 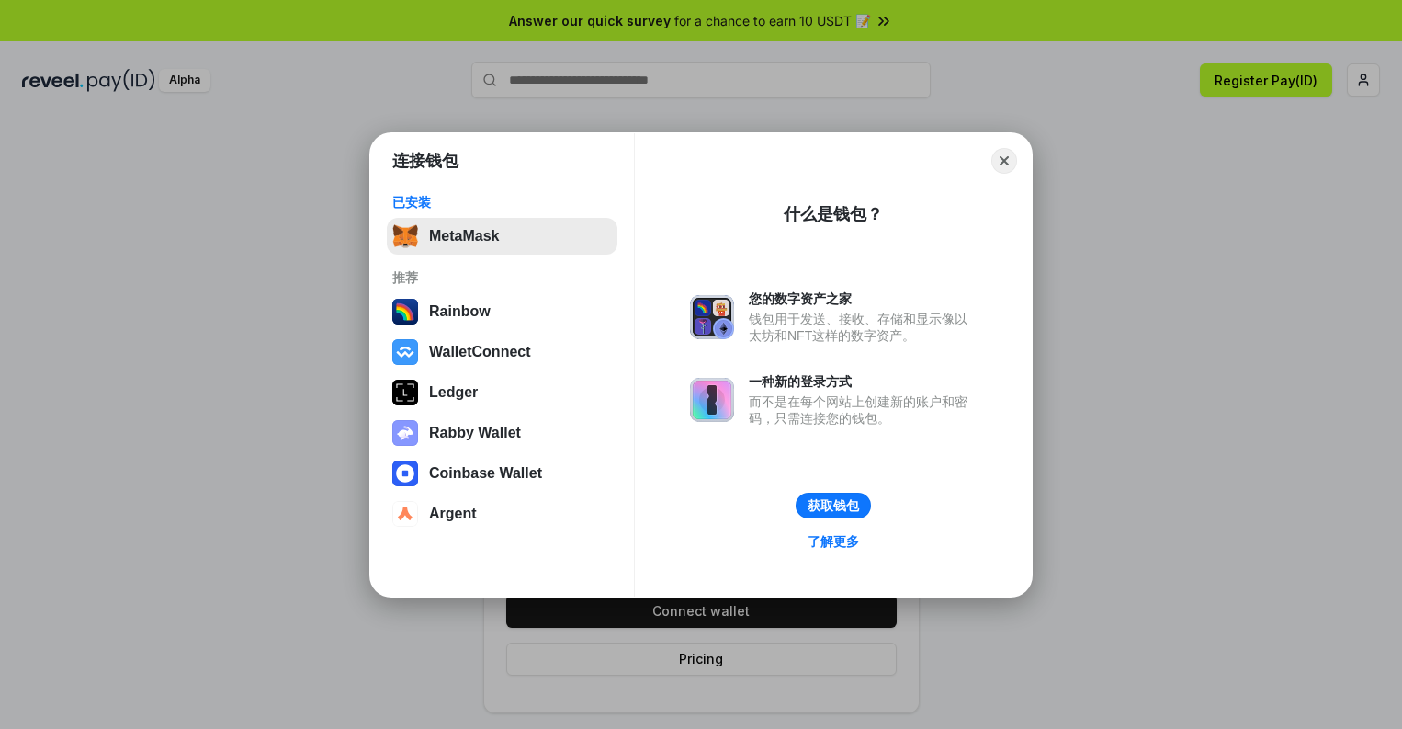 I want to click on img: svg+xml,%3Csvg%20width%3D%22120%22%20height%3D%22120%22%20viewBox%3D%220%200%20120%20120%22%20fil..., so click(x=405, y=311).